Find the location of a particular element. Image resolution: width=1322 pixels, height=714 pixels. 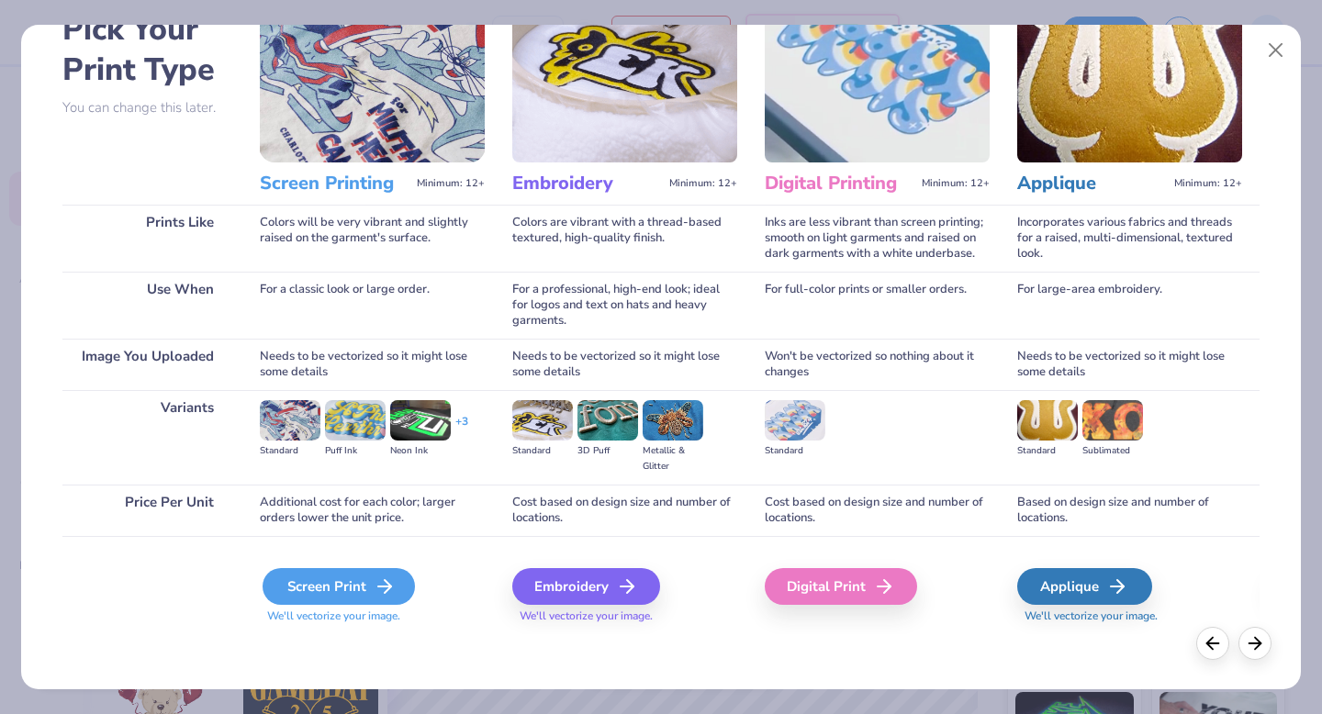

img: Sublimated is located at coordinates (1113, 420).